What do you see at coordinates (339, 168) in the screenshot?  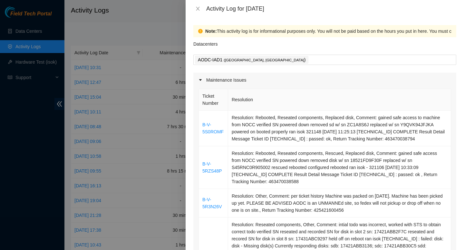 I see `td: Resolution: Rebooted, Reseated components, Rescued, Replaced disk, Comment: gained safe access fr...` at bounding box center [339, 168].